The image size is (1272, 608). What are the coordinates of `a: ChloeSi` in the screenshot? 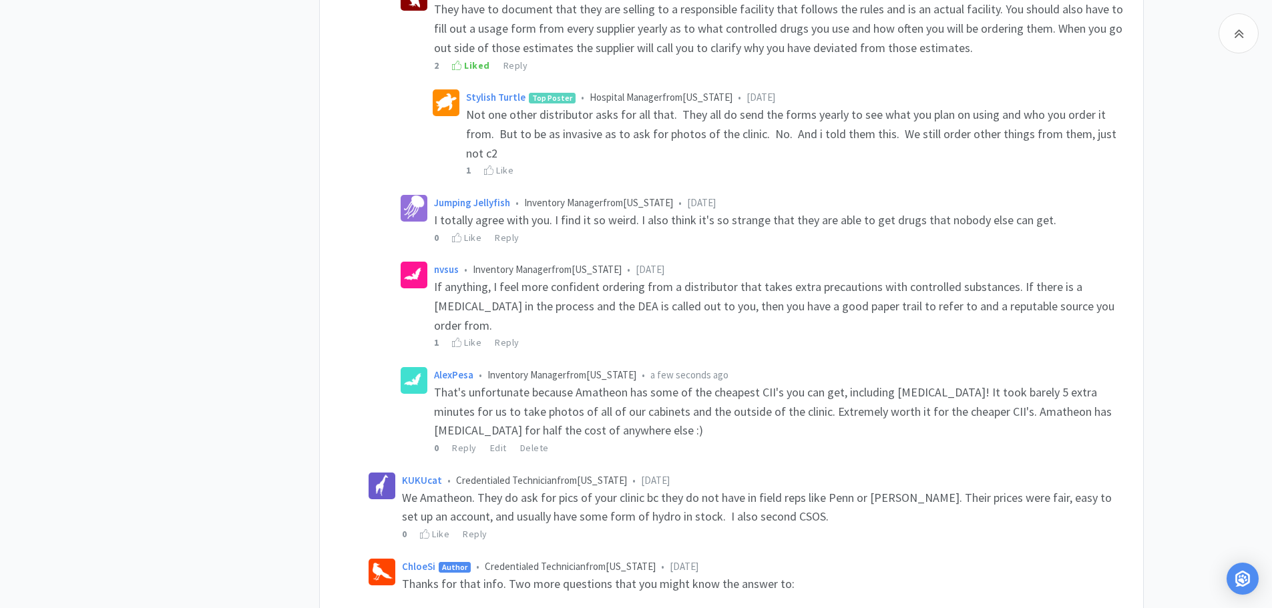 It's located at (419, 566).